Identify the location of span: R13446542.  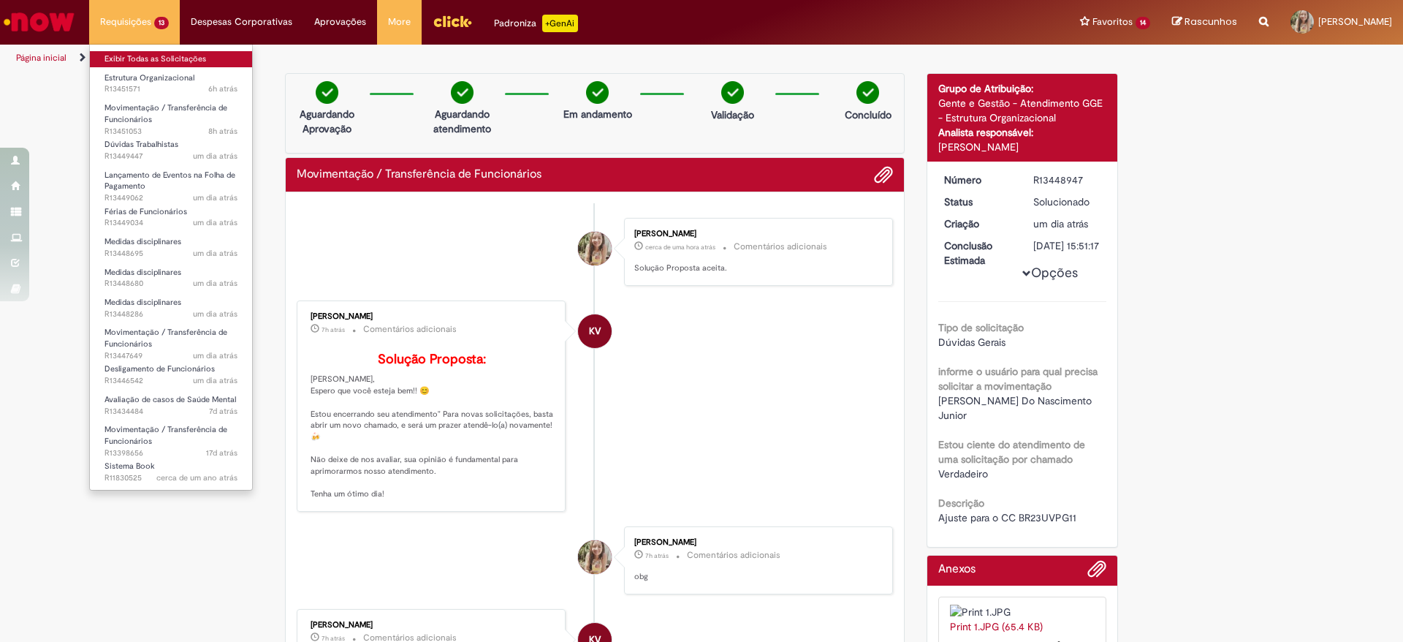
(171, 381).